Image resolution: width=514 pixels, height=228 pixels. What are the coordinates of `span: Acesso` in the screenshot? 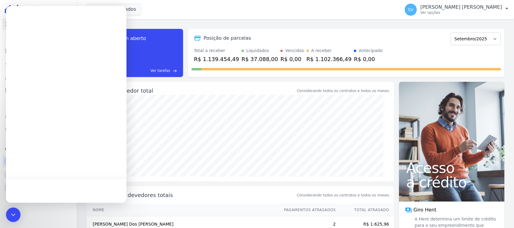 It's located at (452, 168).